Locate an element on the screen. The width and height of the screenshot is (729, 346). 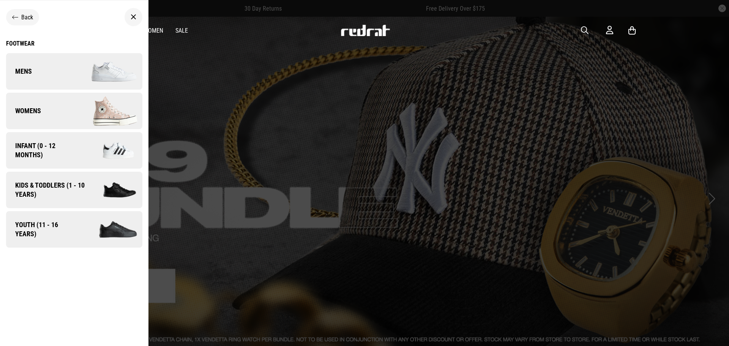
a: Footwear is located at coordinates (74, 43).